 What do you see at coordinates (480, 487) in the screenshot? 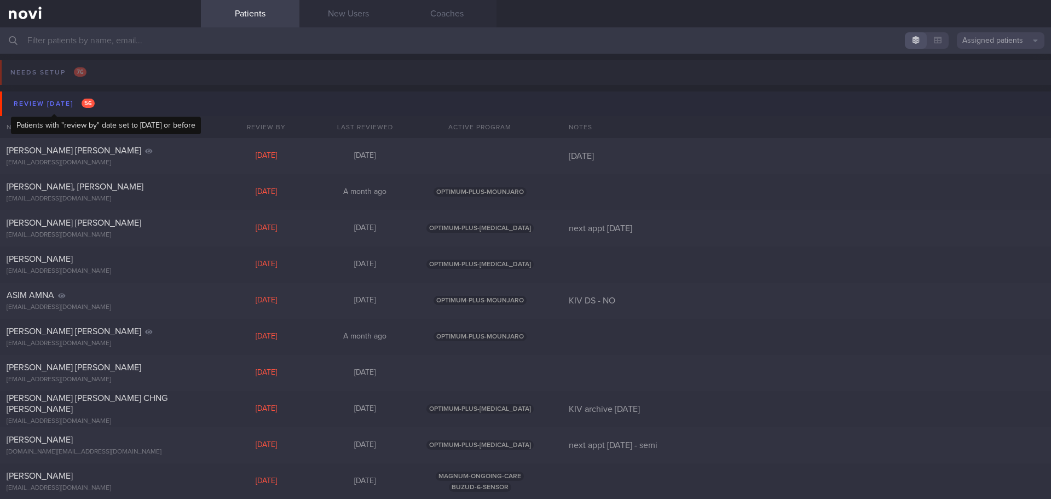
I see `span: BUZUD-6-SENSOR` at bounding box center [480, 487].